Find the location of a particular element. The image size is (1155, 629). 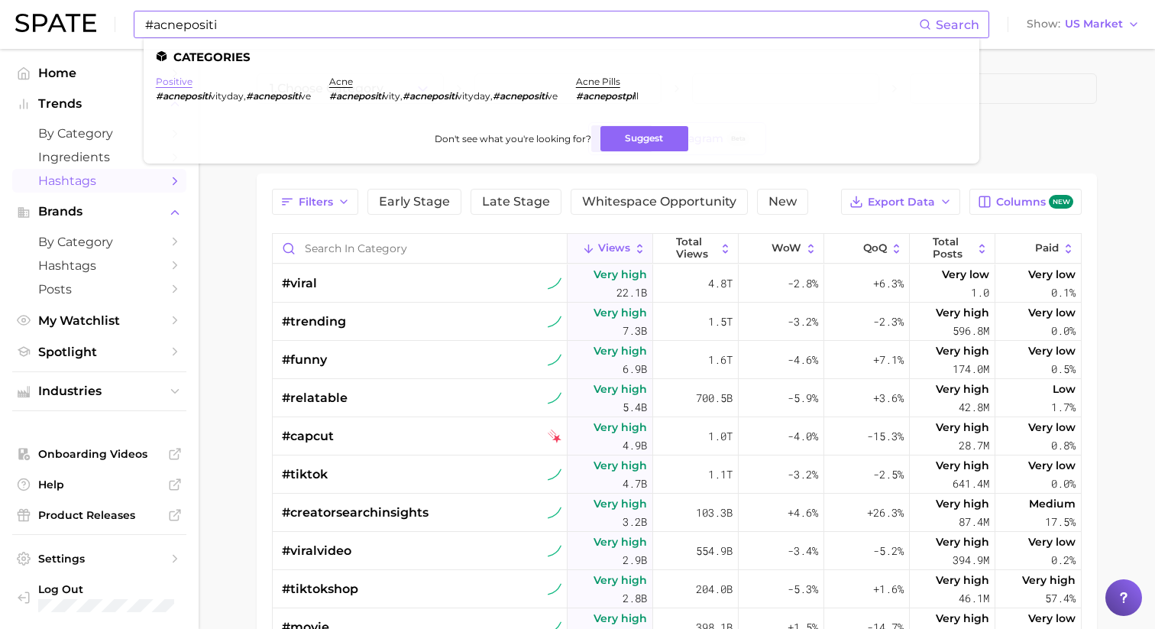

span: 22.1b is located at coordinates (632, 293).